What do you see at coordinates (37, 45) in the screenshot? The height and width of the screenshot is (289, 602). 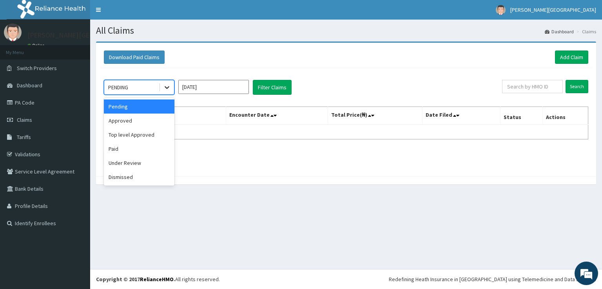 I see `a: Online` at bounding box center [37, 45].